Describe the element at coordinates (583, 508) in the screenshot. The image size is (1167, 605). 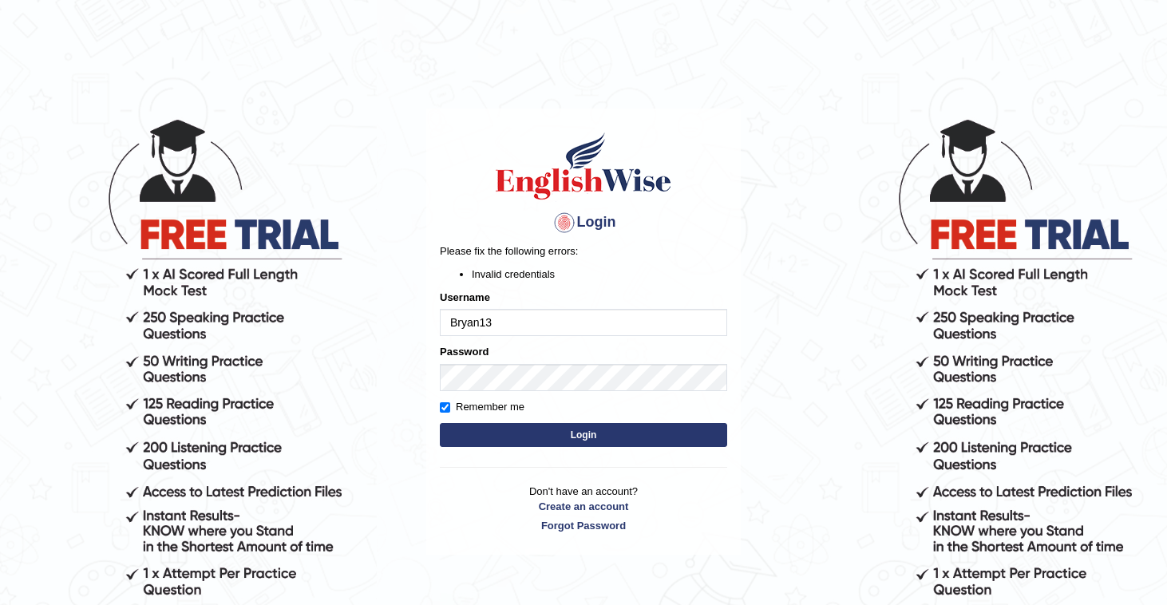
I see `p: Don't have an account?` at that location.